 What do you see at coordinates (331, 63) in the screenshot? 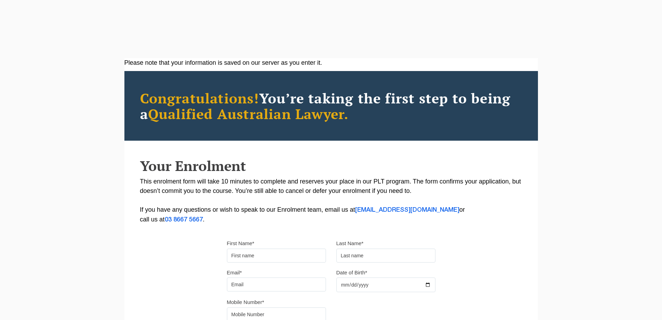
I see `div: Please note that your information is saved on our server as you enter it.` at bounding box center [331, 63].